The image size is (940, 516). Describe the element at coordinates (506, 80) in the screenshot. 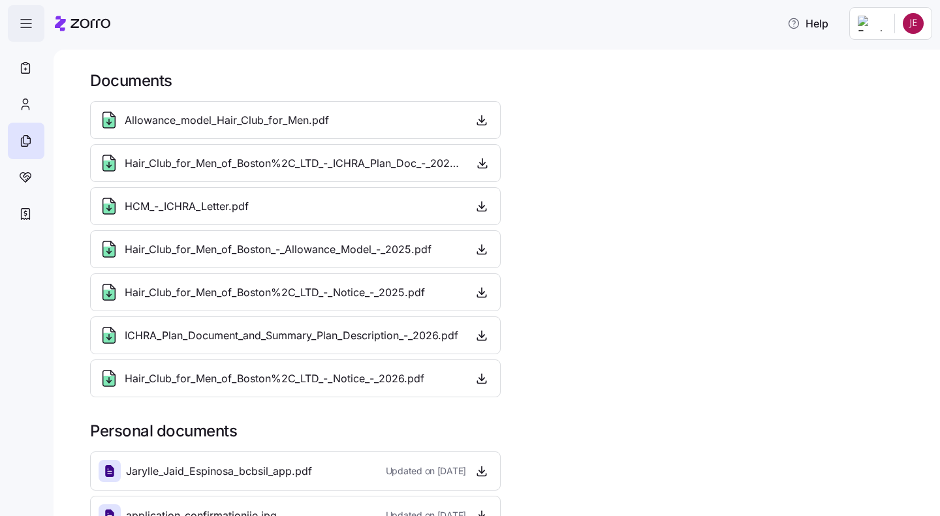

I see `h1: Documents` at that location.